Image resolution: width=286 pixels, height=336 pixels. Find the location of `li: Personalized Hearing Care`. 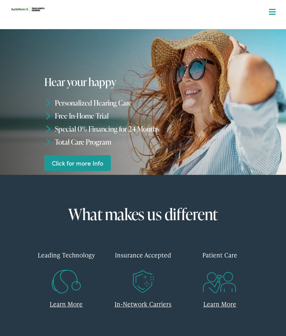

li: Personalized Hearing Care is located at coordinates (144, 103).